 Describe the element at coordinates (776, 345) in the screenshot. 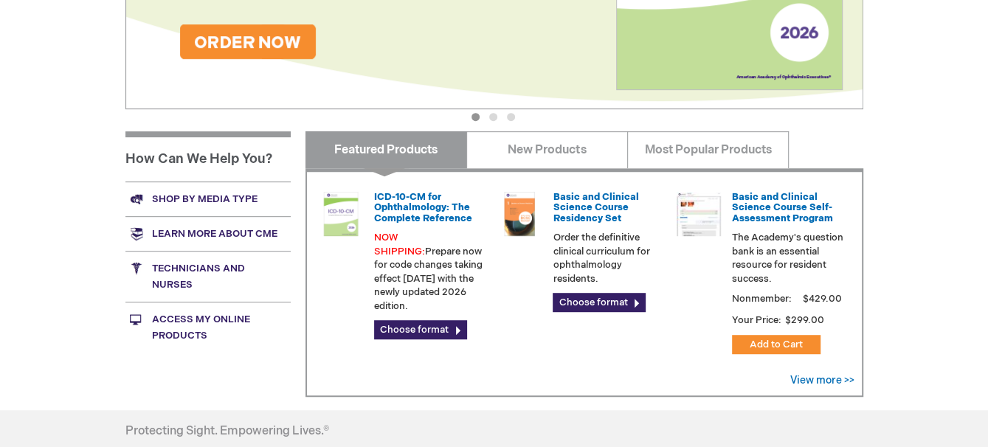

I see `button: Add to Cart` at that location.